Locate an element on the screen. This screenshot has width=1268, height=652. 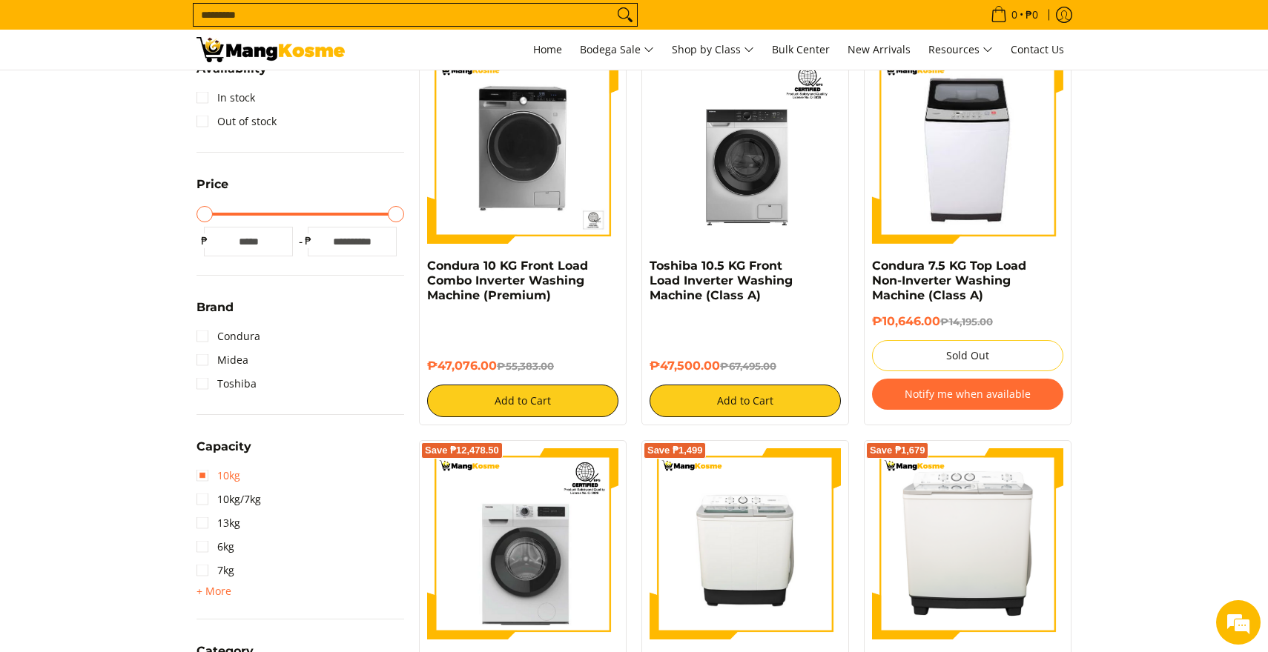
a: Shop by Class is located at coordinates (712, 50).